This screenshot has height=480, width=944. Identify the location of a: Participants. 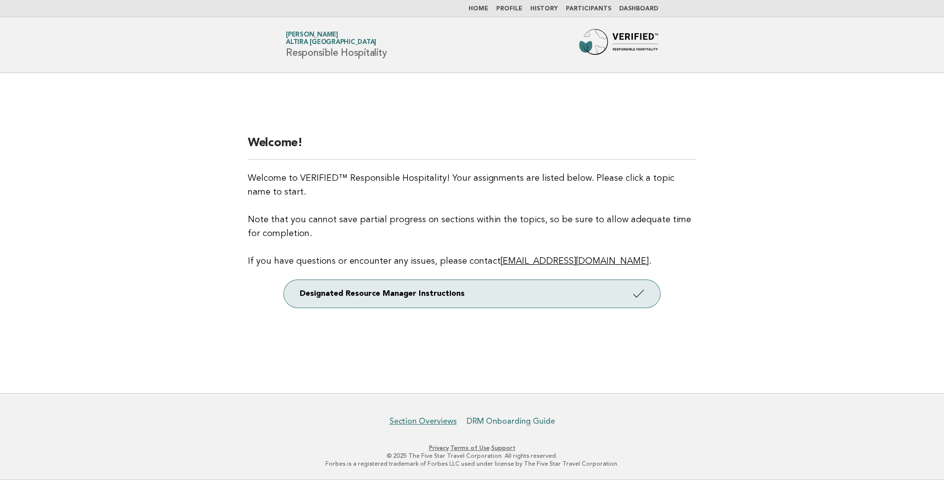
(589, 9).